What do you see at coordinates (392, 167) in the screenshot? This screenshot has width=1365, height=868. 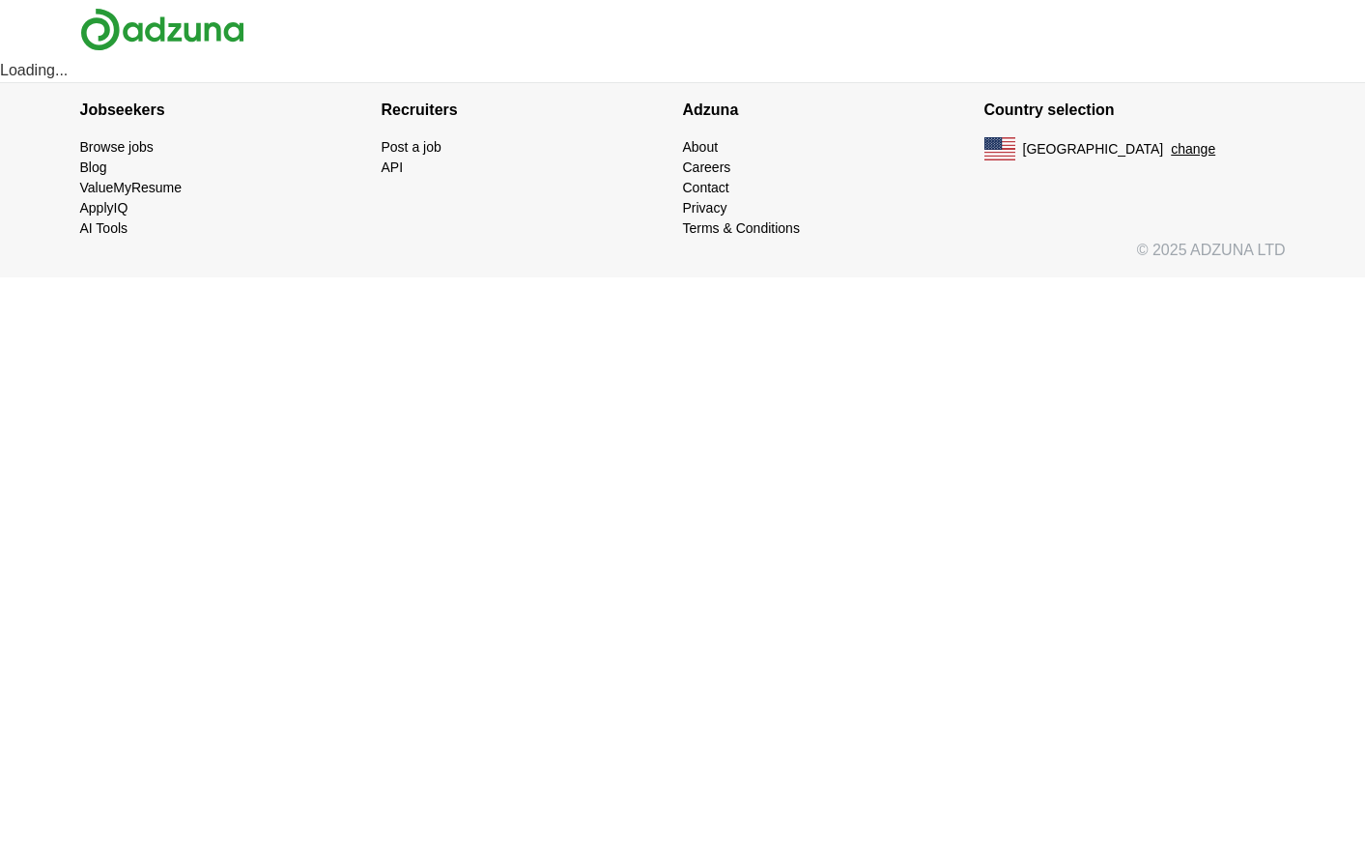 I see `a: API` at bounding box center [392, 167].